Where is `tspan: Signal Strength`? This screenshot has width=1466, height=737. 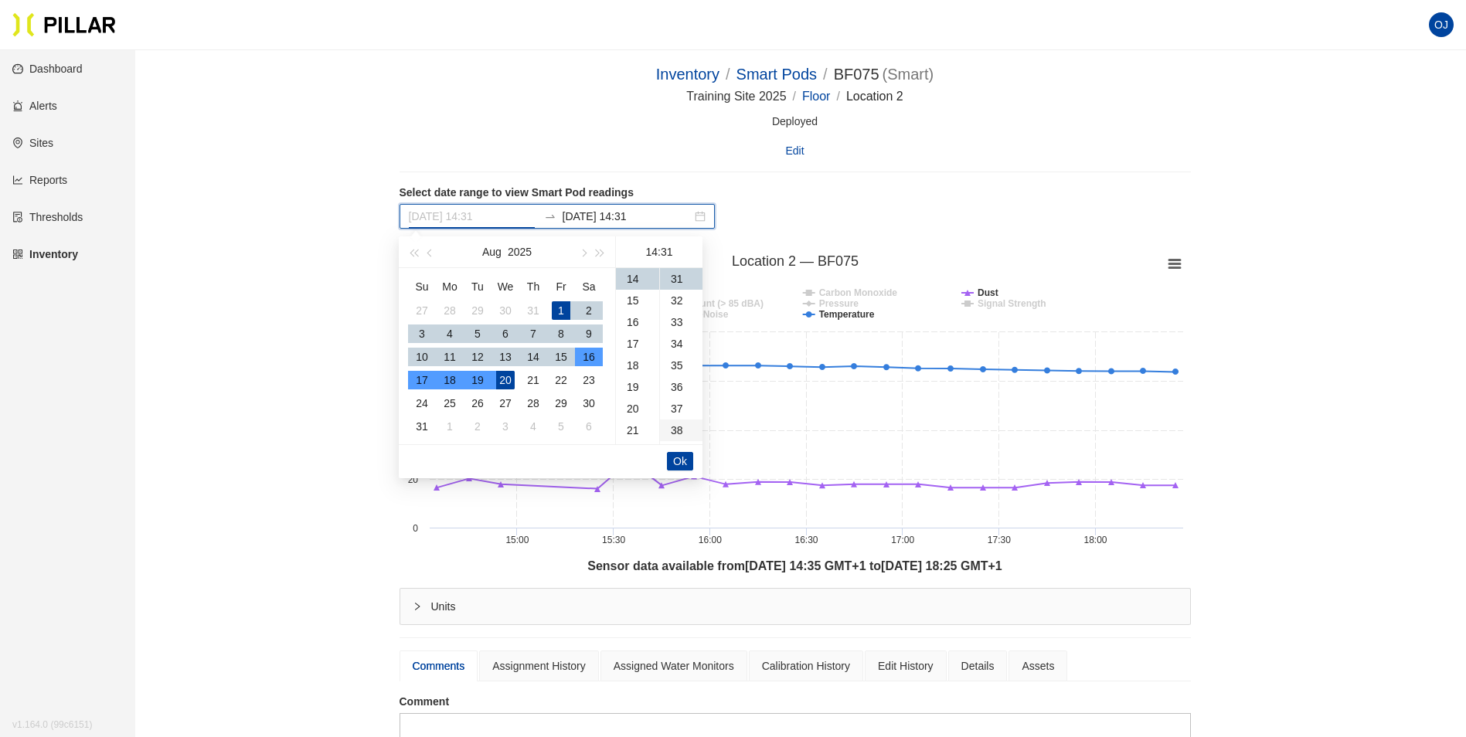
tspan: Signal Strength is located at coordinates (1011, 304).